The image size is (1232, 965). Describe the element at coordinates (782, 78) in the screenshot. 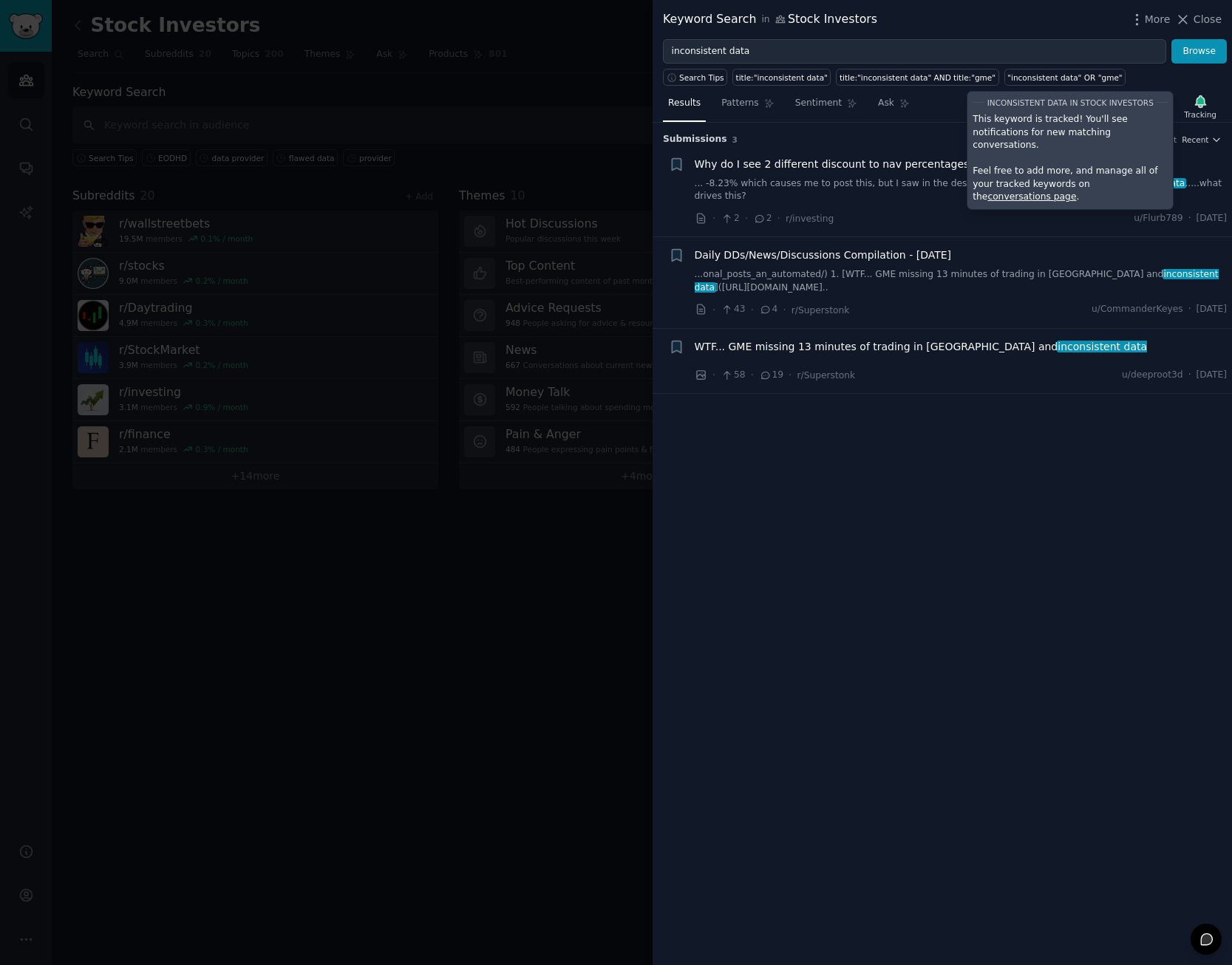

I see `div: title:"inconsistent data"` at that location.